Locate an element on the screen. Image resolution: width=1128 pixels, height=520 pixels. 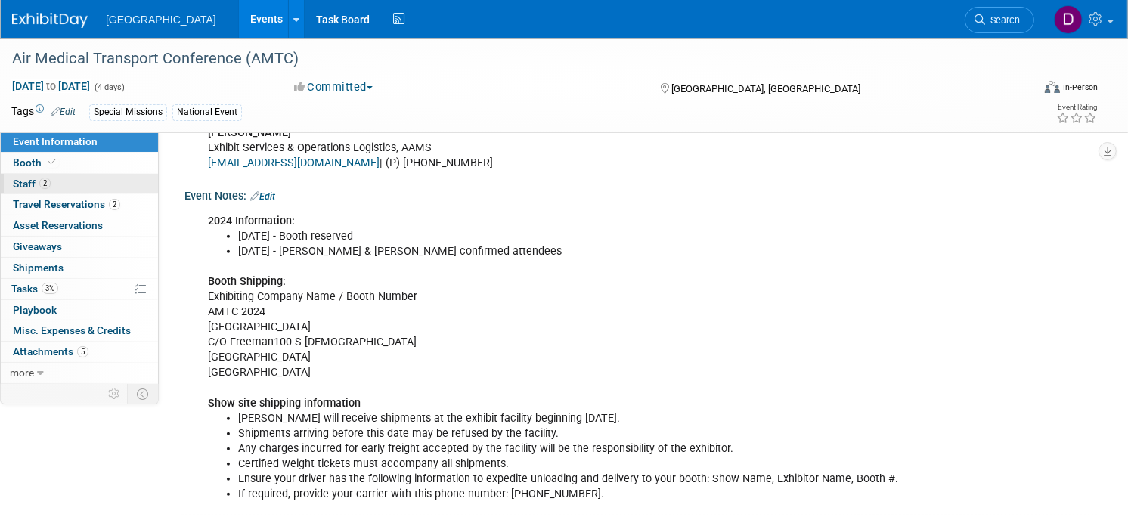
span: to is located at coordinates (51, 86).